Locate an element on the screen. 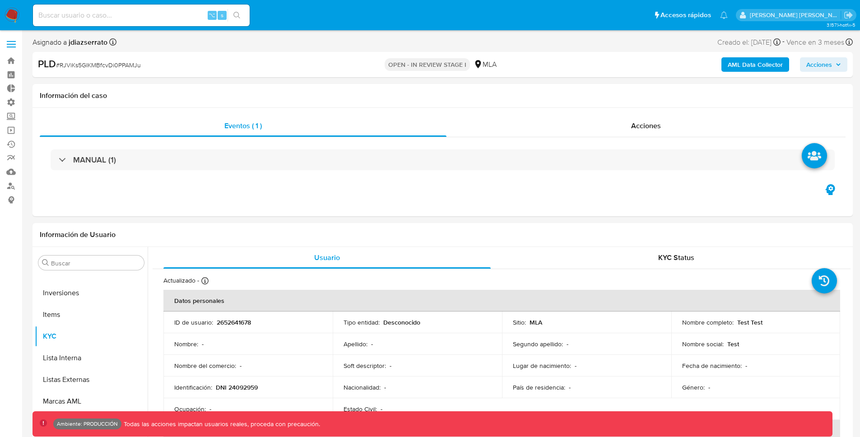 The height and width of the screenshot is (437, 860). p: Apellido : is located at coordinates (355, 344).